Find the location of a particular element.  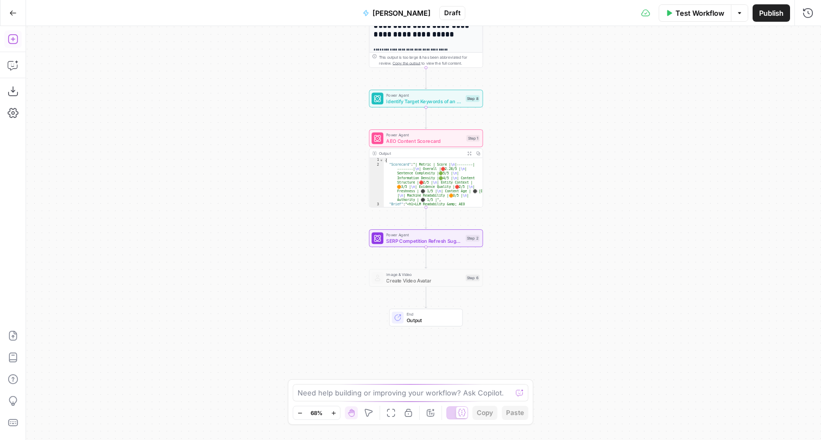

div: Power AgentSERP Competition Refresh SuggestionsStep 2 is located at coordinates (426, 238).